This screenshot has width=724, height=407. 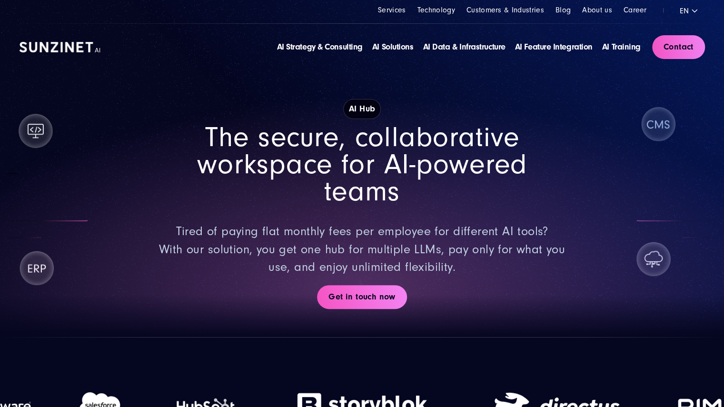 I want to click on a: Technology, so click(x=436, y=10).